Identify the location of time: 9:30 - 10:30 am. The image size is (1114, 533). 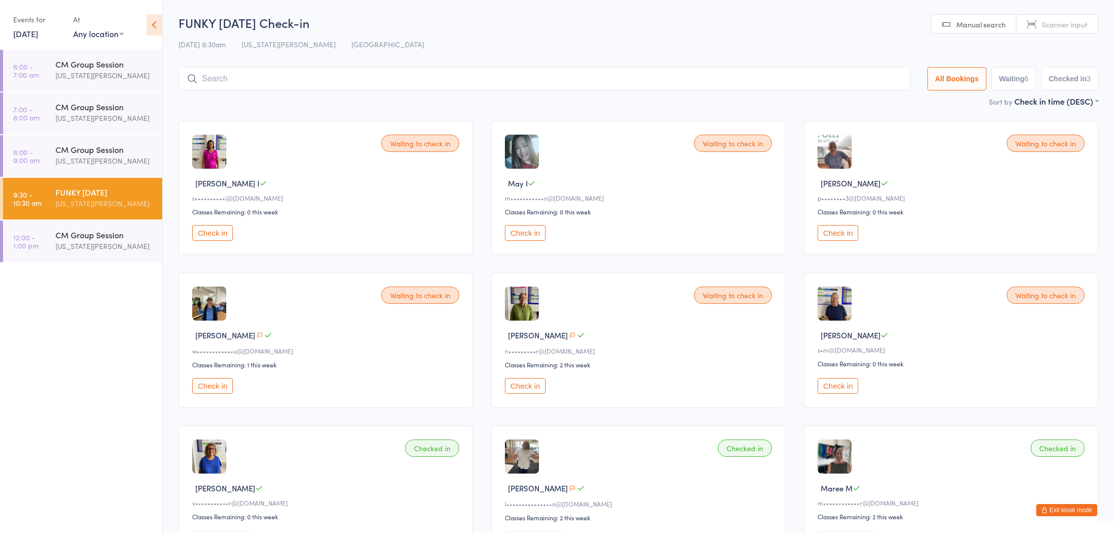
(27, 199).